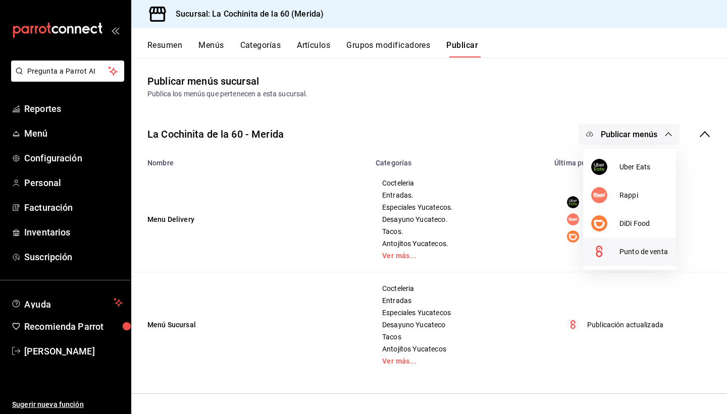 This screenshot has width=727, height=414. What do you see at coordinates (643, 167) in the screenshot?
I see `span: Uber Eats` at bounding box center [643, 167].